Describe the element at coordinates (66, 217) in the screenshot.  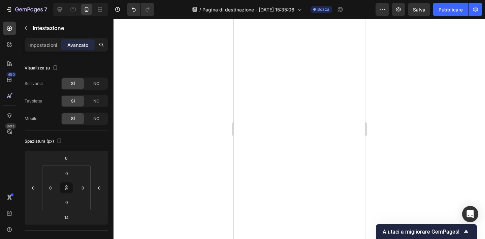
I see `input: 14` at that location.